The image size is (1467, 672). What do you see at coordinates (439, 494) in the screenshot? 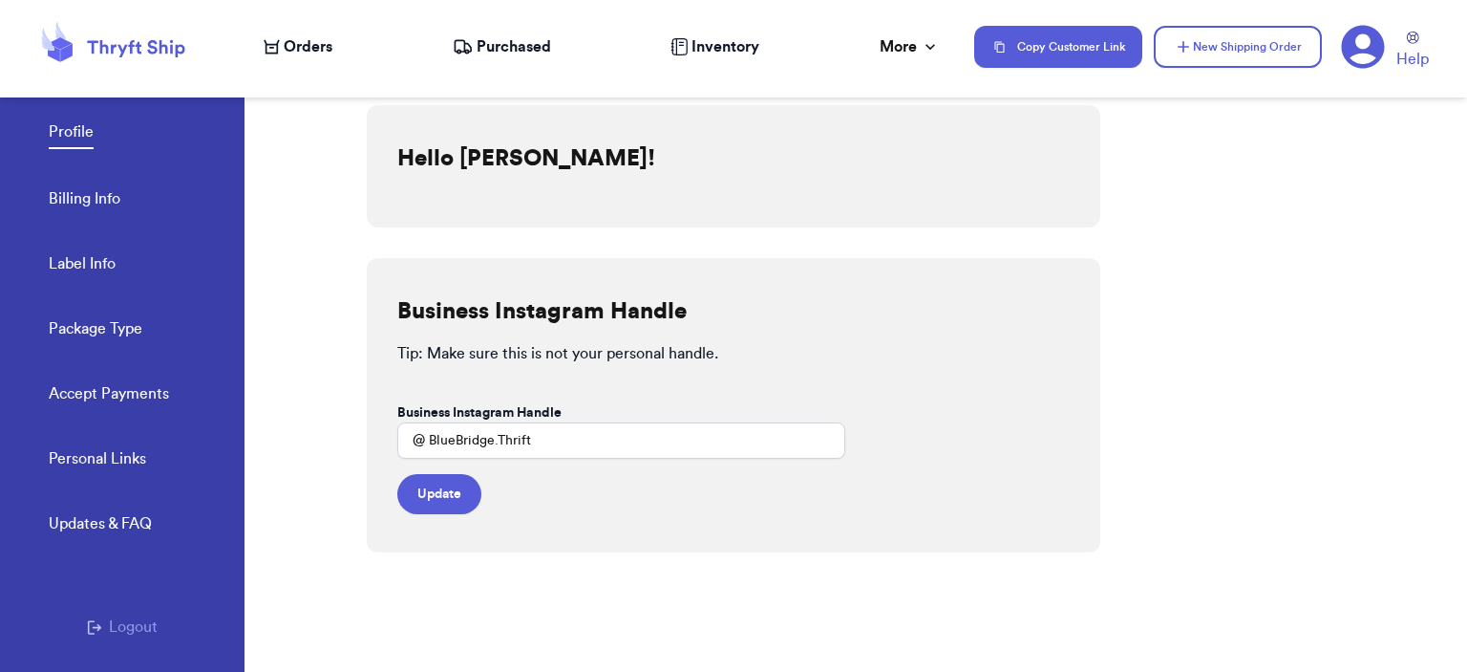
I see `button: Update` at bounding box center [439, 494].